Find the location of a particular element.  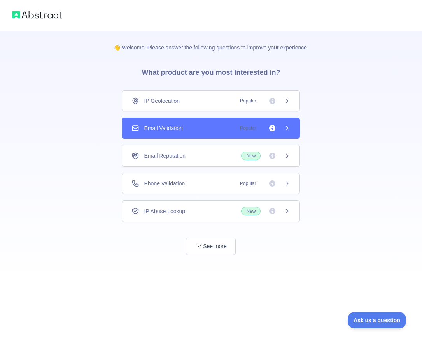

p: 👋 Welcome! Please answer the following questions to improve your experience. is located at coordinates (211, 41).